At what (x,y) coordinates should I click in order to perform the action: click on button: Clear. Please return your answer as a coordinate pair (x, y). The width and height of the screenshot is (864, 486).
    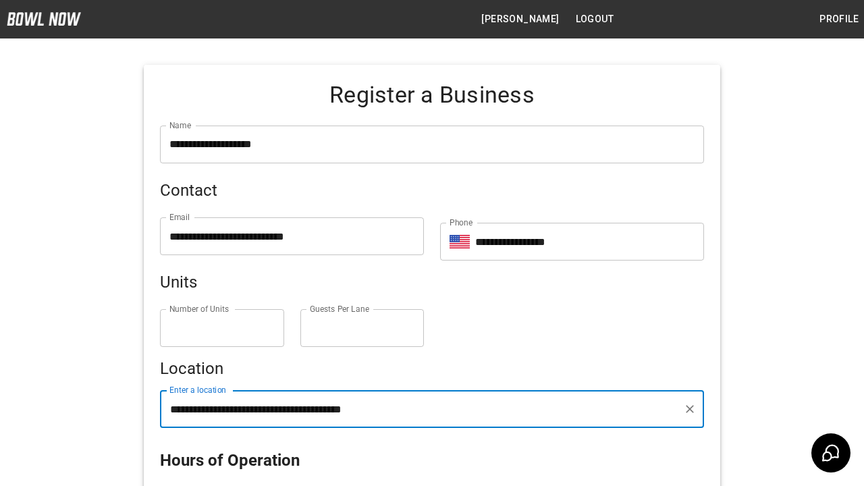
    Looking at the image, I should click on (689, 409).